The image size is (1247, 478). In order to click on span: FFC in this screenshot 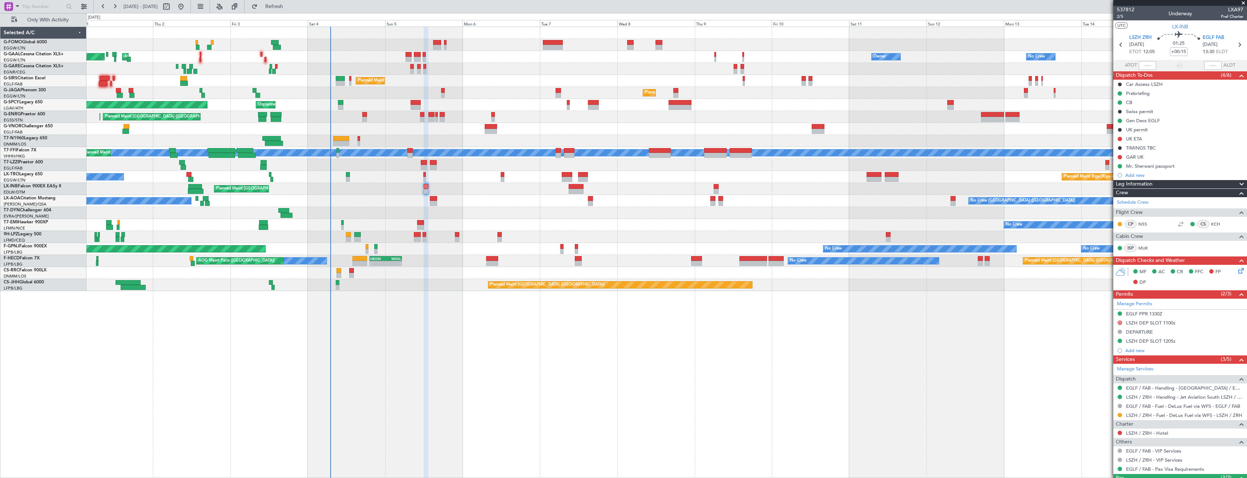, I will do `click(1199, 272)`.